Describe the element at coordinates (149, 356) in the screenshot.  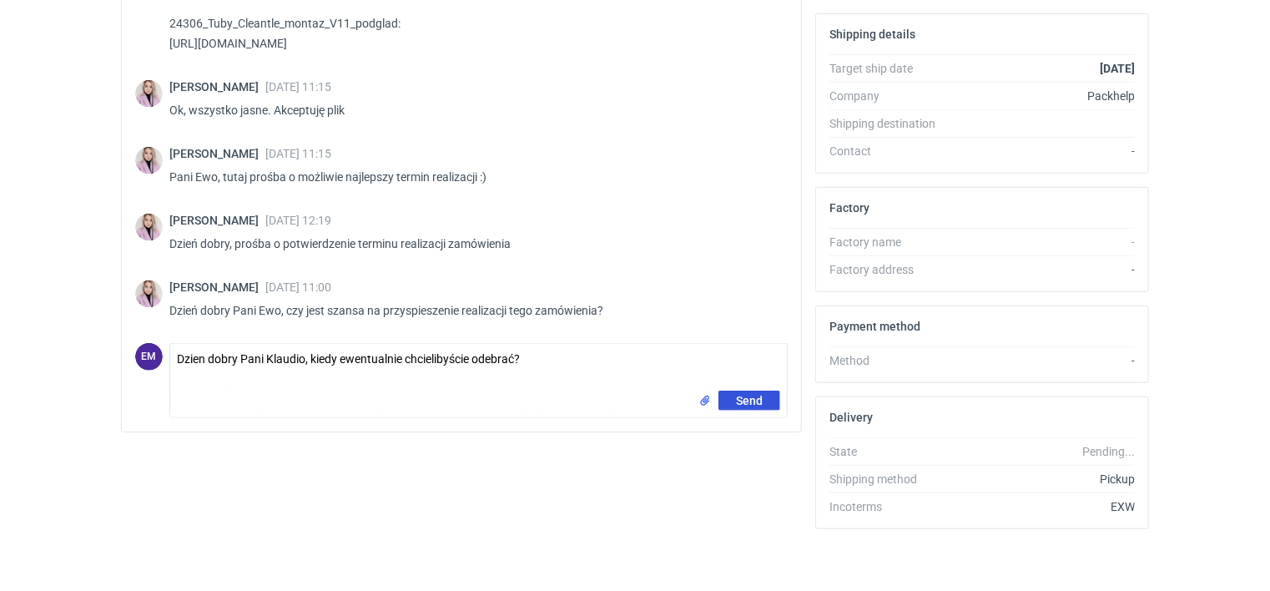
I see `div: Ewa Mroczkowska` at that location.